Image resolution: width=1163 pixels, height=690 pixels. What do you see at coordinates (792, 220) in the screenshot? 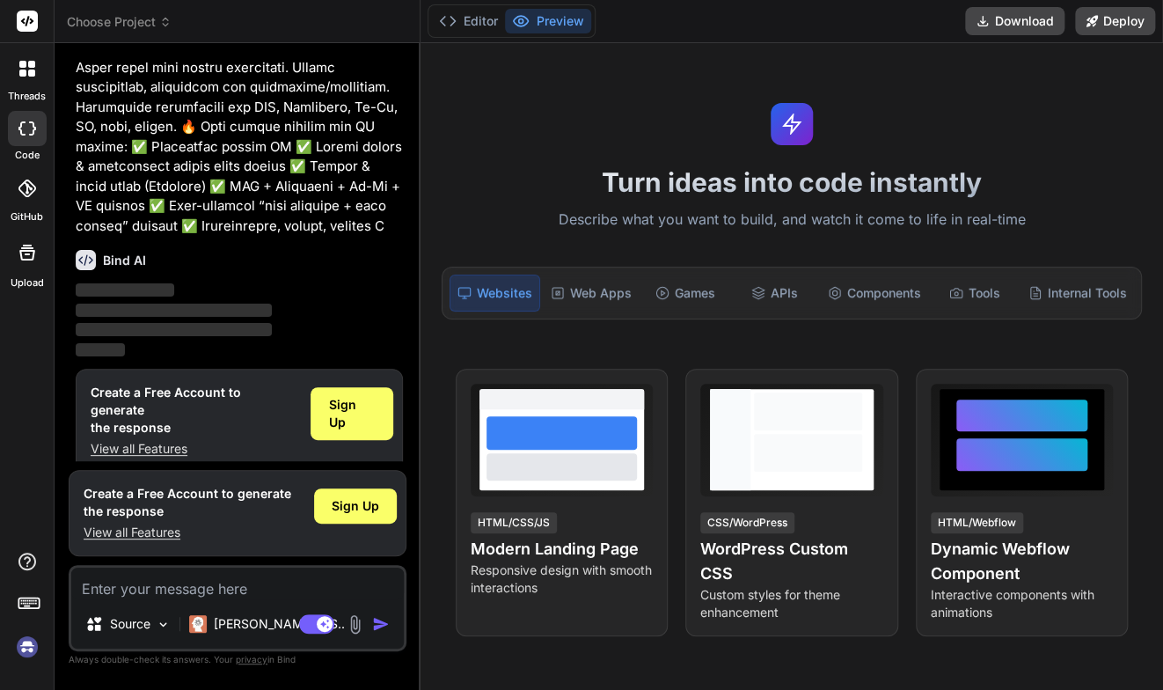
I see `p: Describe what you want to build, and watch it come to life in real-time` at bounding box center [792, 220].